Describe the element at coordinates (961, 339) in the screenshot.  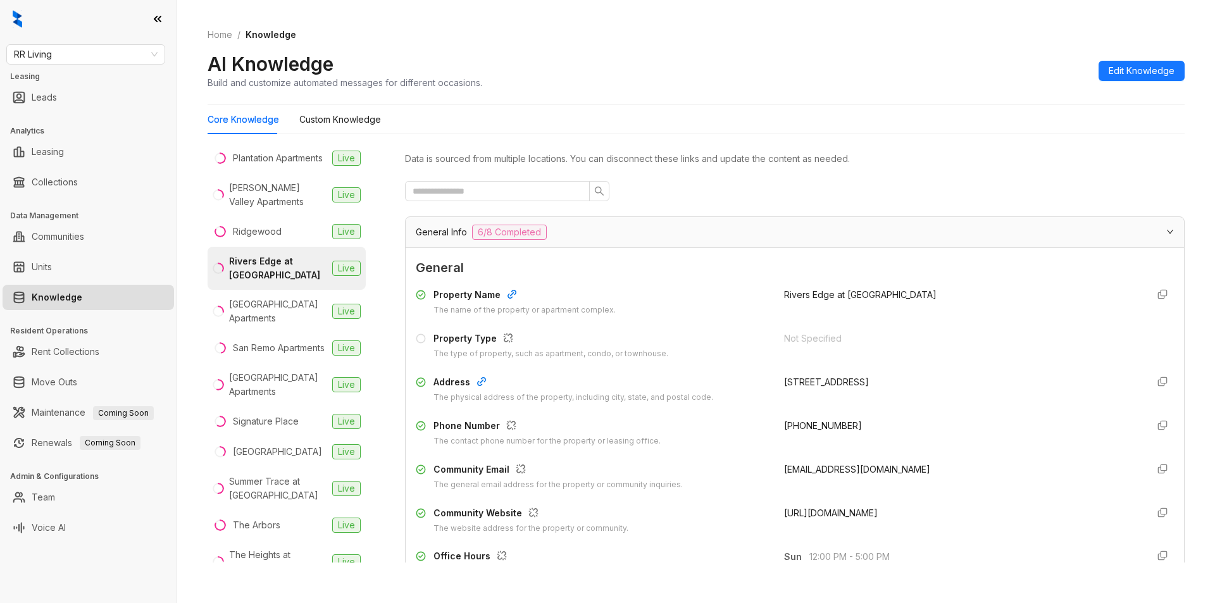
I see `div: Not Specified` at that location.